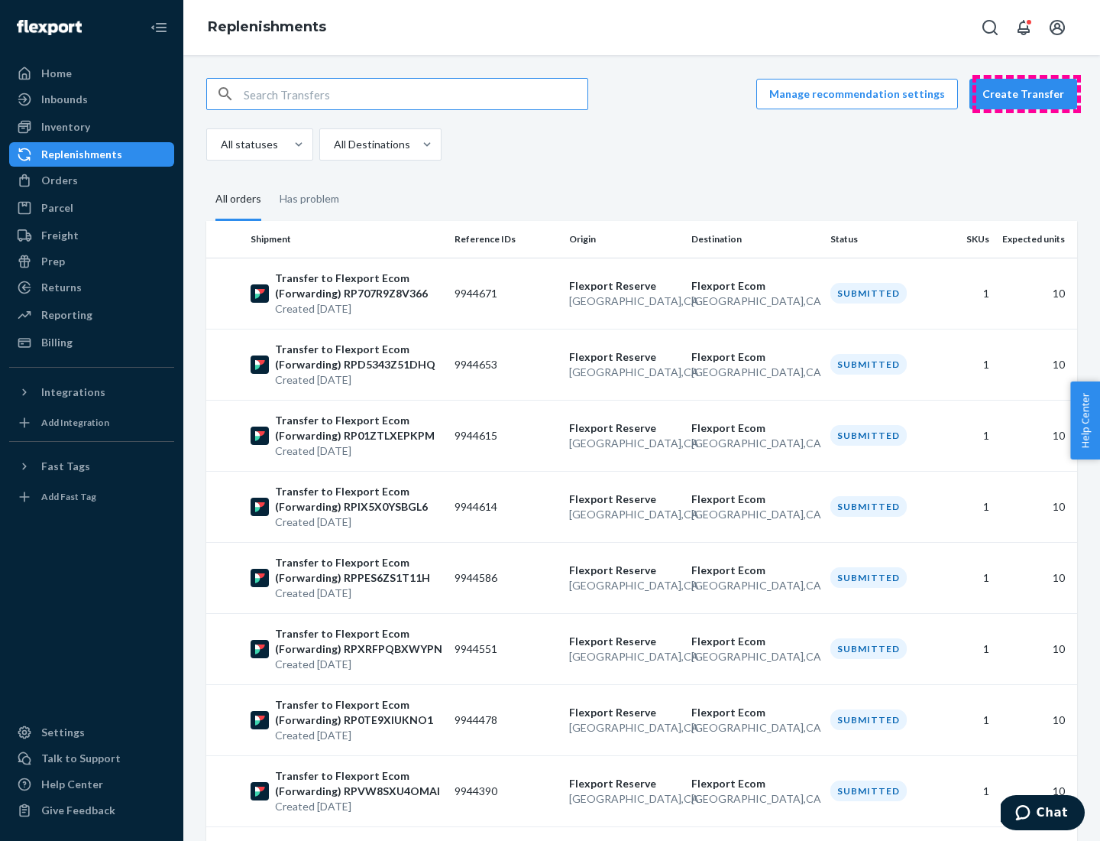  Describe the element at coordinates (82, 154) in the screenshot. I see `div: Replenishments` at that location.